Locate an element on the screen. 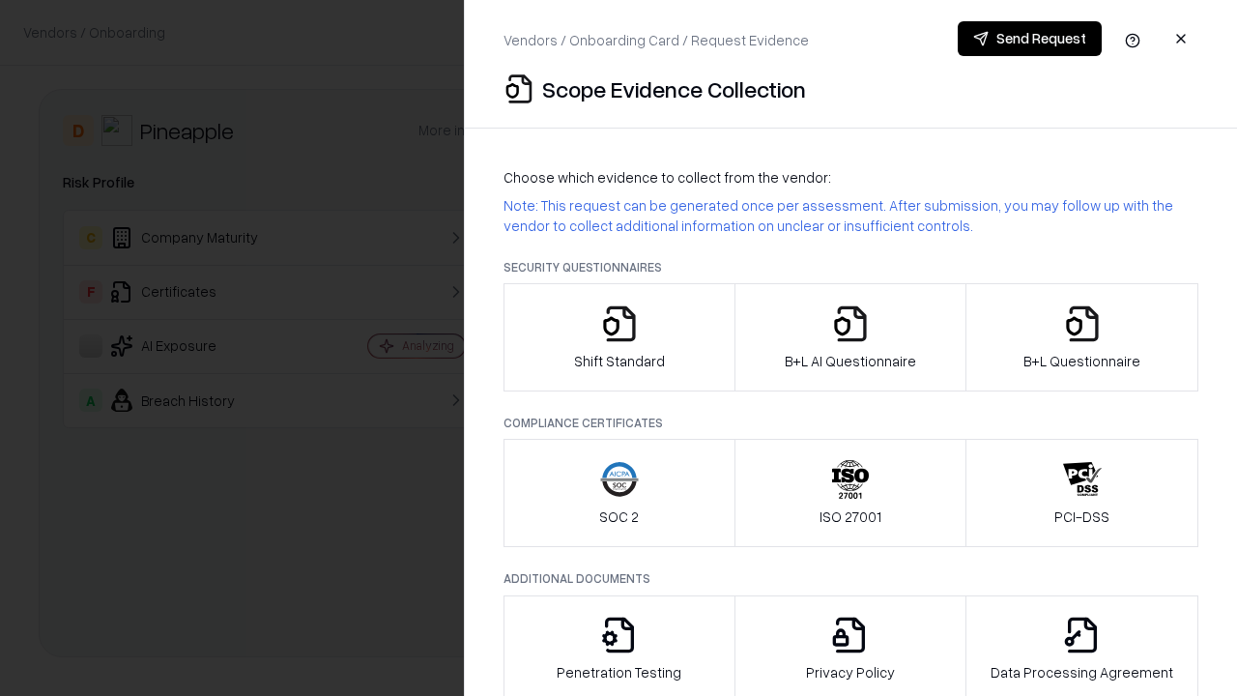  p: PCI-DSS is located at coordinates (1081, 516).